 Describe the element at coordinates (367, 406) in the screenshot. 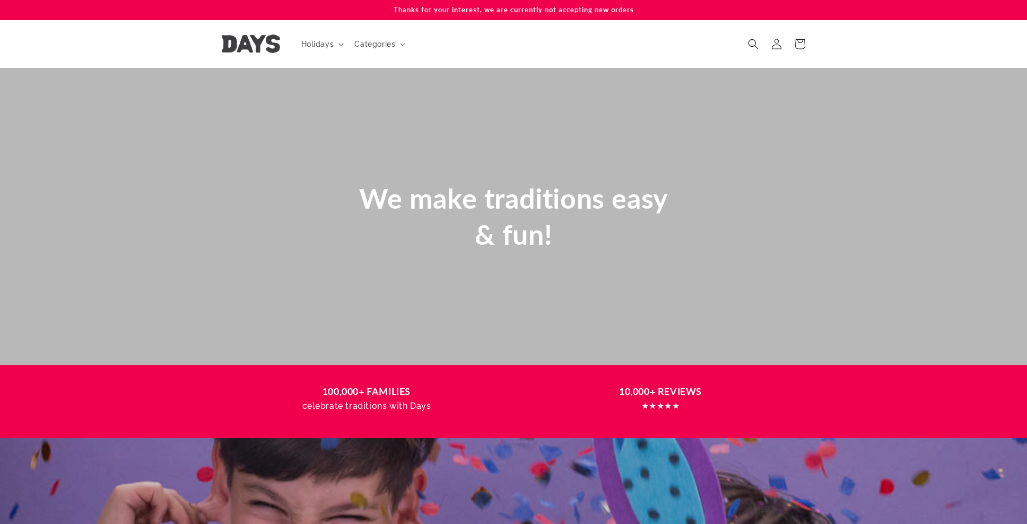

I see `p: celebrate traditions with Days` at that location.